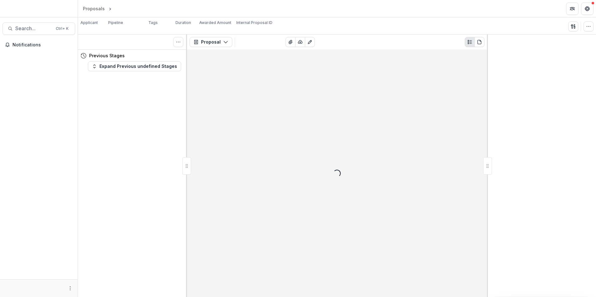 This screenshot has height=297, width=596. I want to click on button: Search..., so click(39, 29).